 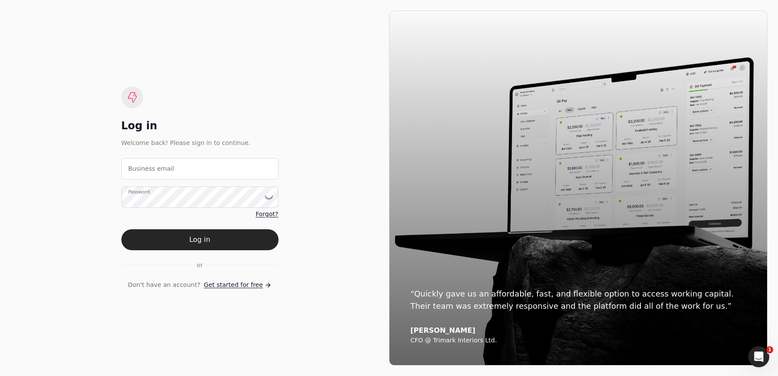 What do you see at coordinates (578, 300) in the screenshot?
I see `div: “Quickly gave us an affordable, fast, and flexible option to access working capital. Their team w...` at bounding box center [578, 300].